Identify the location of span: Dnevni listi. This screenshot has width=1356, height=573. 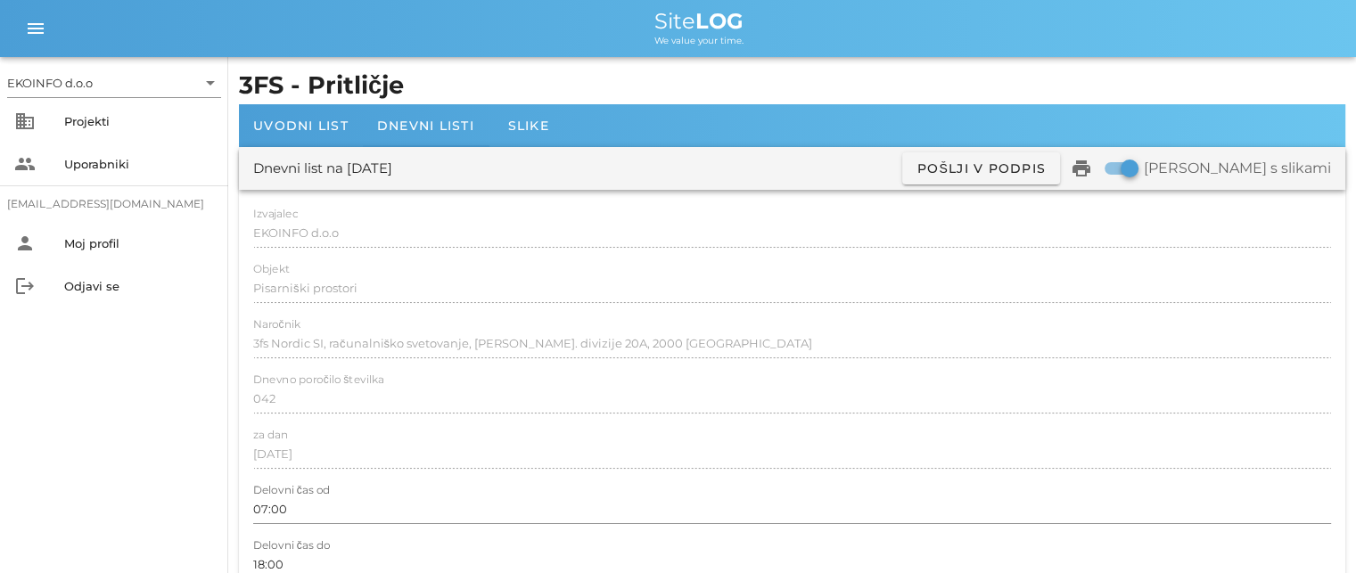
(425, 126).